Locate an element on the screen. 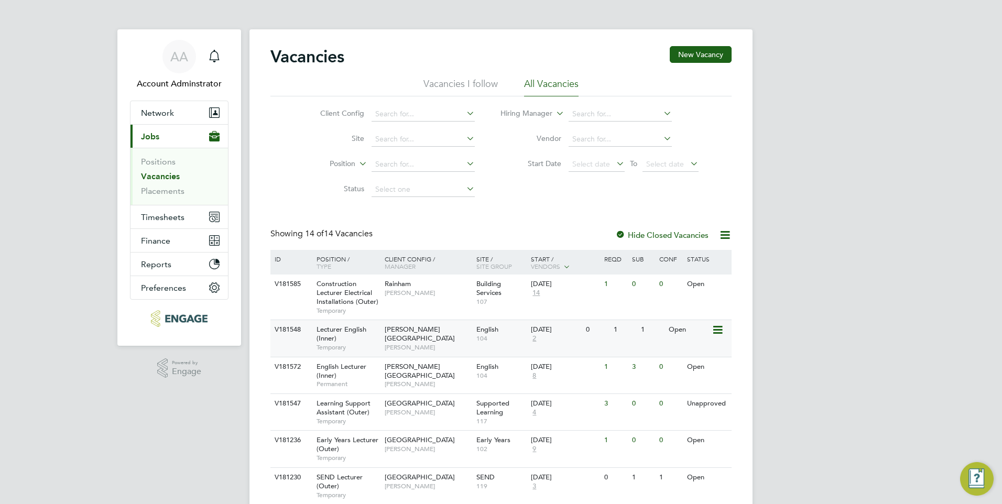 The width and height of the screenshot is (1002, 504). span: SEND Lecturer (Outer) is located at coordinates (340, 482).